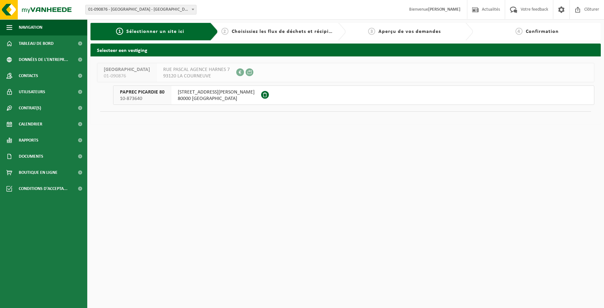 This screenshot has height=308, width=604. What do you see at coordinates (409, 32) in the screenshot?
I see `span: Aperçu de vos demandes` at bounding box center [409, 32].